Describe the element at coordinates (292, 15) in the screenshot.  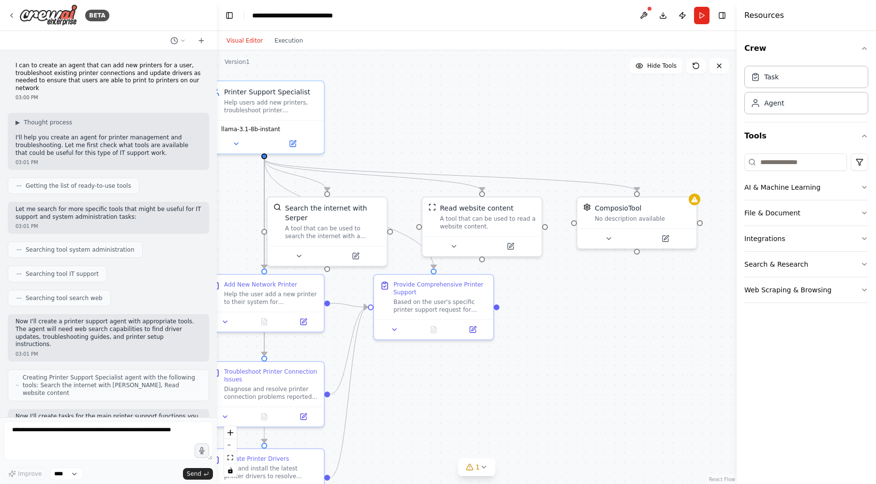
I see `nav: breadcrumb` at that location.